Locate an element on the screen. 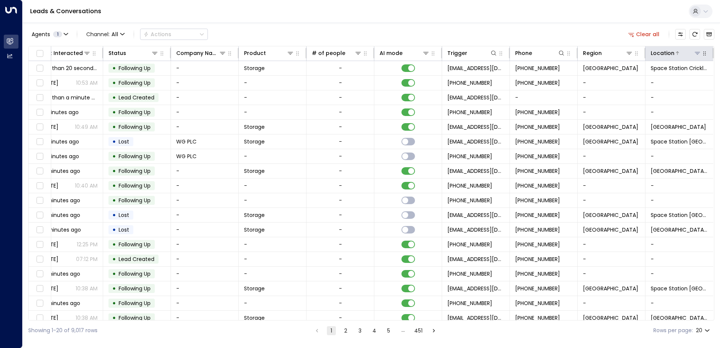 This screenshot has height=348, width=720. span: +447964525872 is located at coordinates (538, 318).